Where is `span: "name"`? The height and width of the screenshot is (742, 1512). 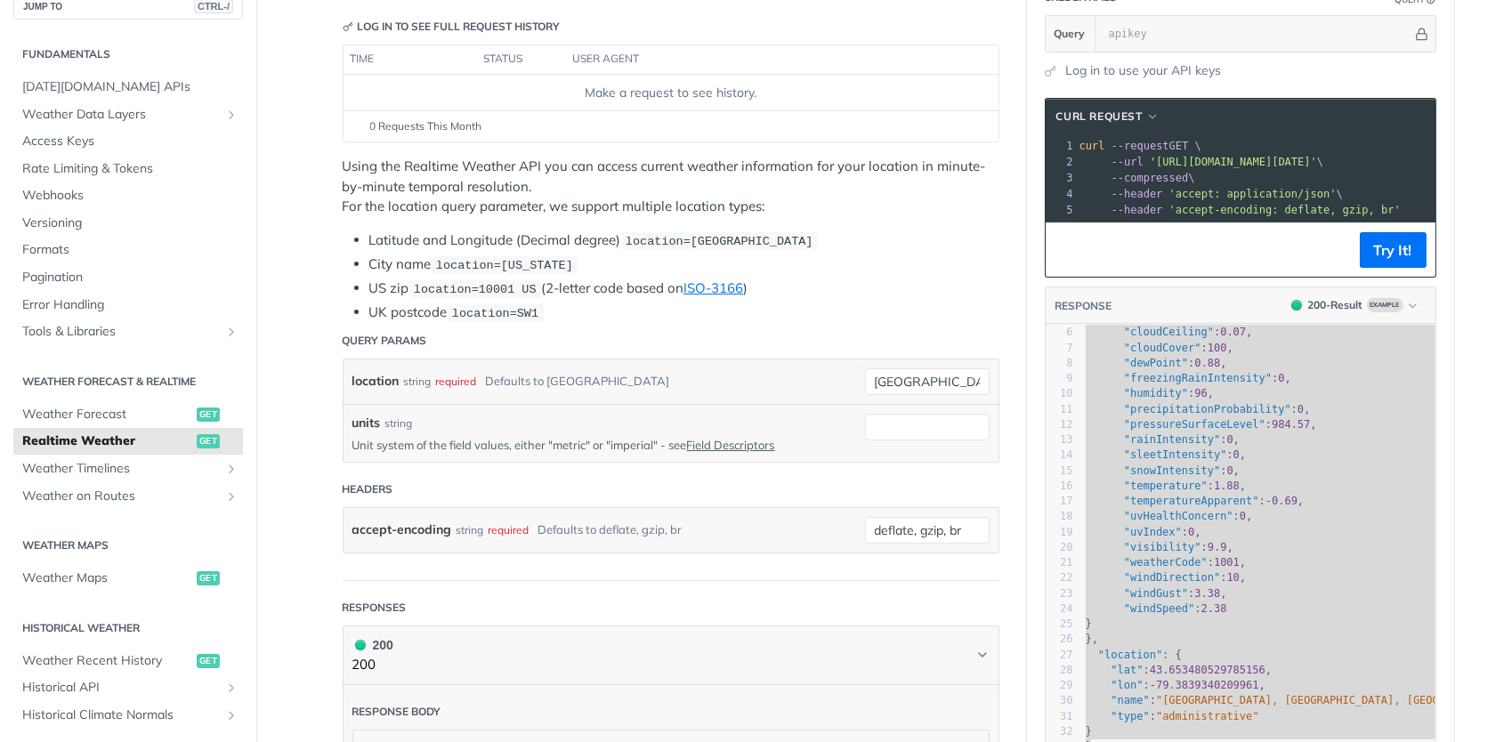 span: "name" is located at coordinates (1129, 700).